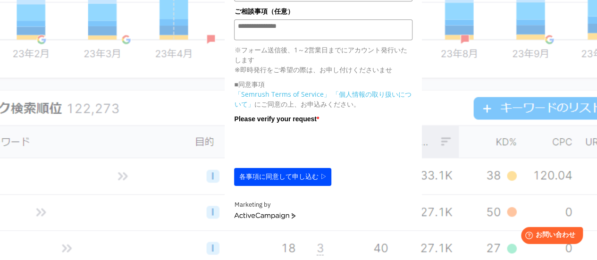 The width and height of the screenshot is (597, 260). What do you see at coordinates (323, 84) in the screenshot?
I see `p: ■同意事項` at bounding box center [323, 84].